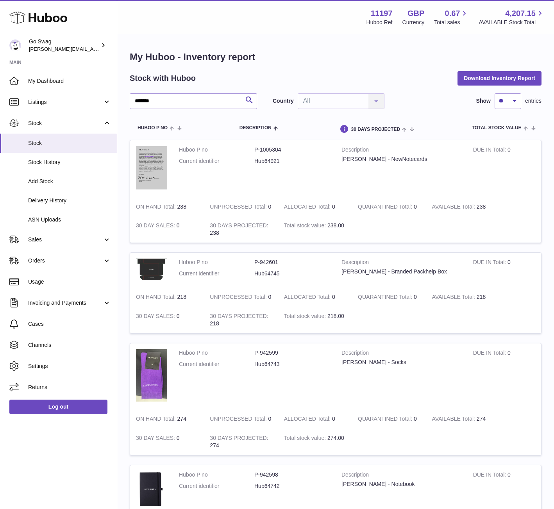 This screenshot has width=554, height=509. What do you see at coordinates (453, 13) in the screenshot?
I see `span: 0.67` at bounding box center [453, 13].